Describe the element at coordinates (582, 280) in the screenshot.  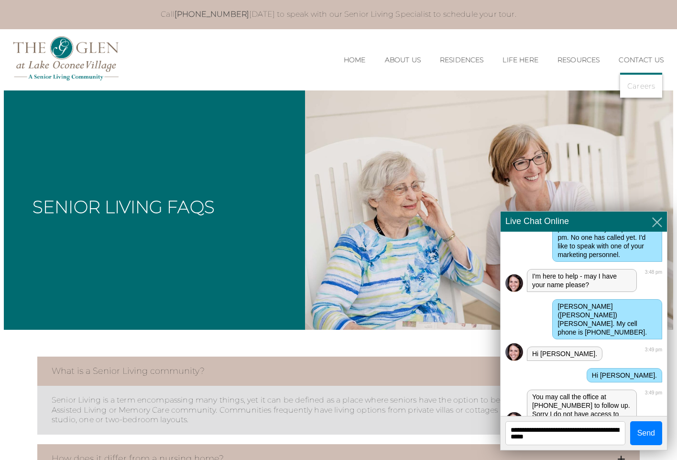
I see `div: I'm here to help - may I have your name please?` at that location.